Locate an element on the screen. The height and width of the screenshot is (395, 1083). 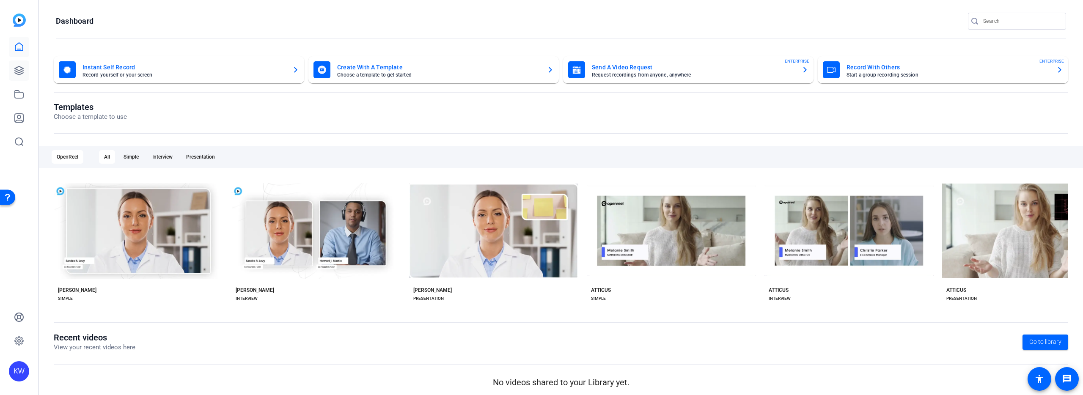
mat-card-subtitle: Start a group recording session is located at coordinates (948, 75).